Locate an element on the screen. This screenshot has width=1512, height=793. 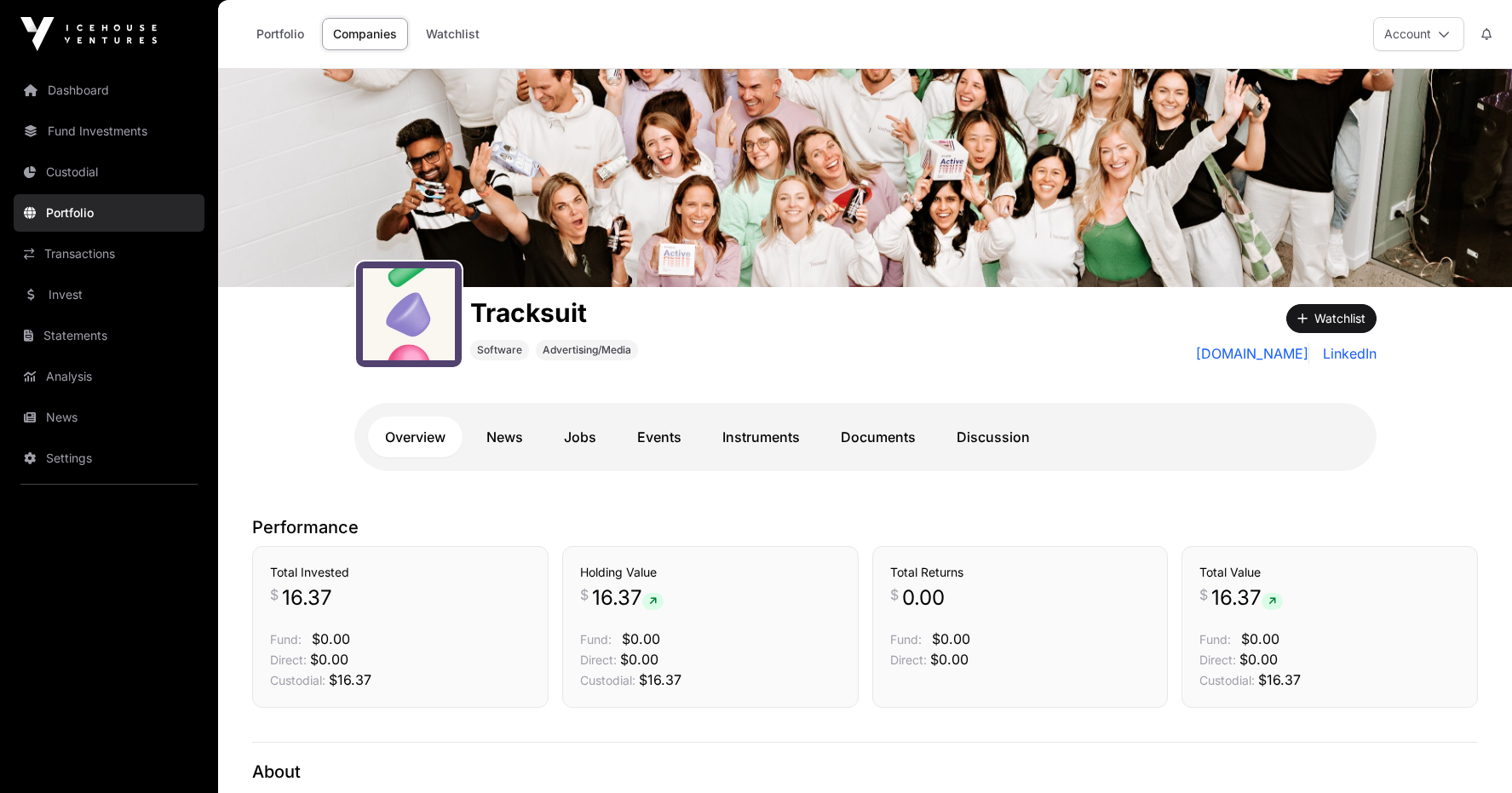
nav: Tabs is located at coordinates (866, 437).